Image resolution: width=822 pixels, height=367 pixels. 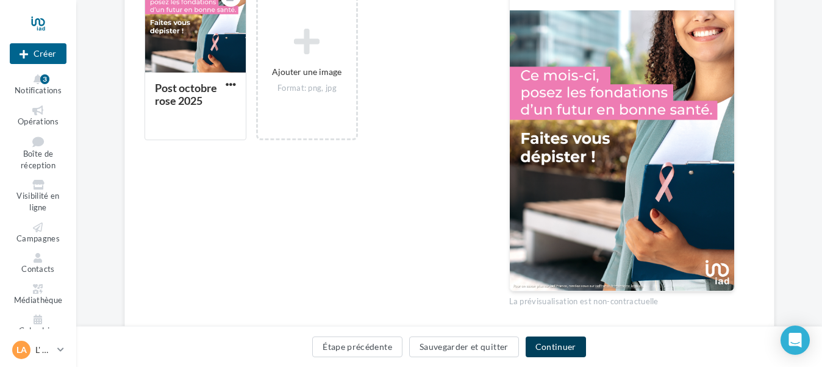 What do you see at coordinates (38, 90) in the screenshot?
I see `span: Notifications` at bounding box center [38, 90].